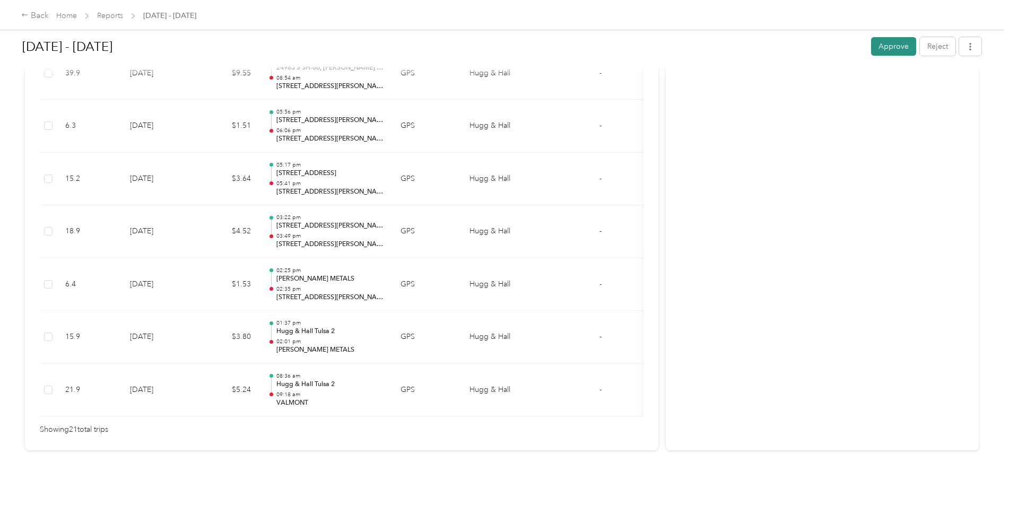 This screenshot has height=506, width=1009. What do you see at coordinates (89, 390) in the screenshot?
I see `td: 21.9` at bounding box center [89, 390].